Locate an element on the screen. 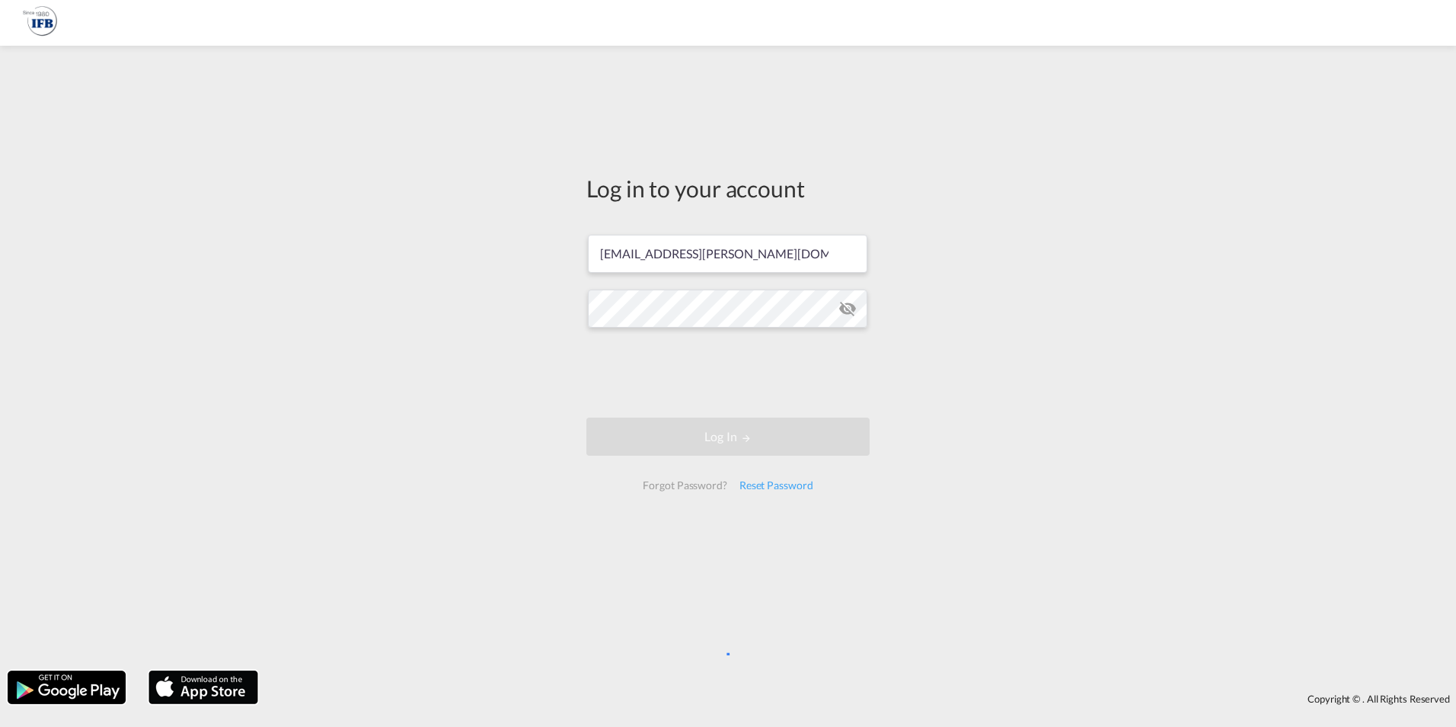 The image size is (1456, 727). img: 1f261f00256b11eeaf3d89493e6660f9.png is located at coordinates (40, 23).